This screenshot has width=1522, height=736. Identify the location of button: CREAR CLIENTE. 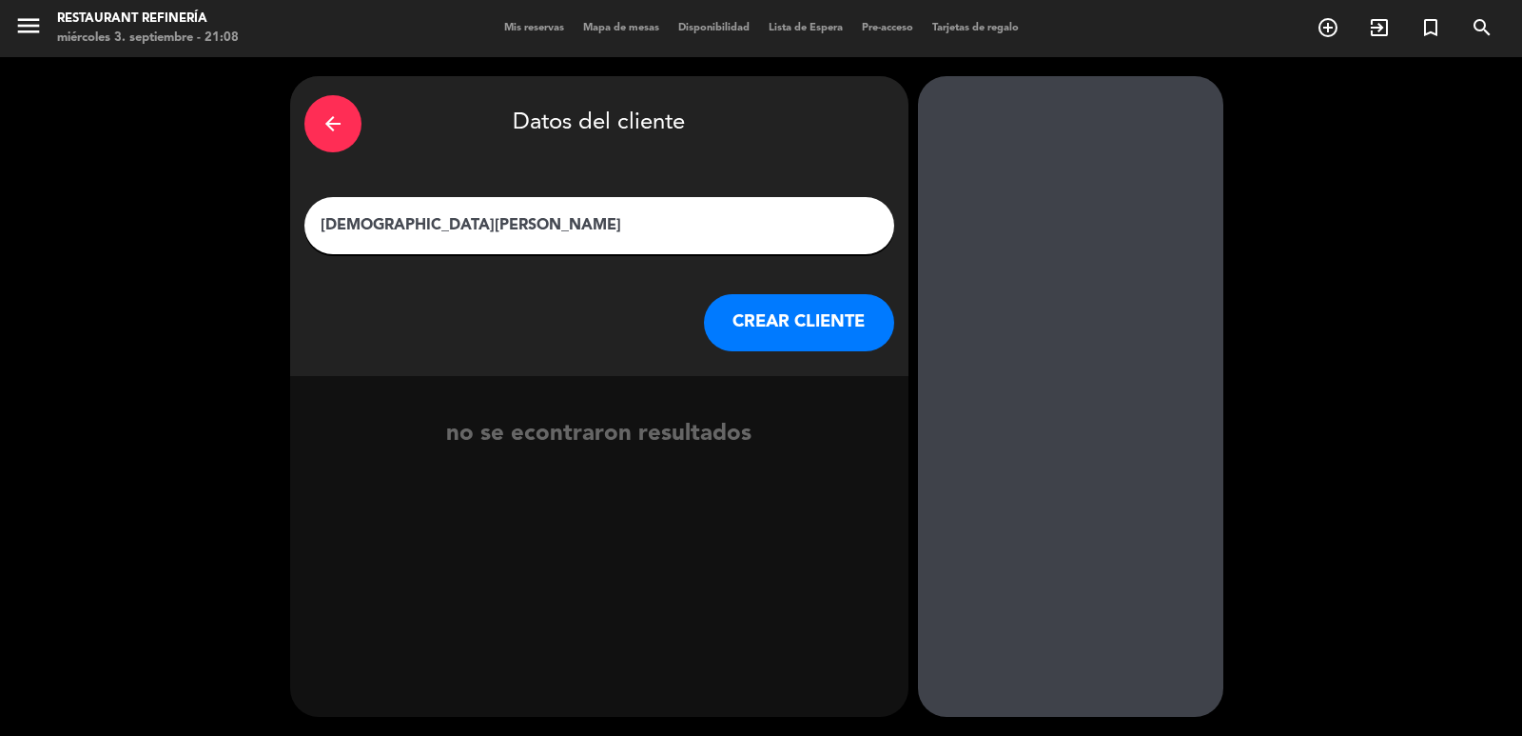
(799, 323).